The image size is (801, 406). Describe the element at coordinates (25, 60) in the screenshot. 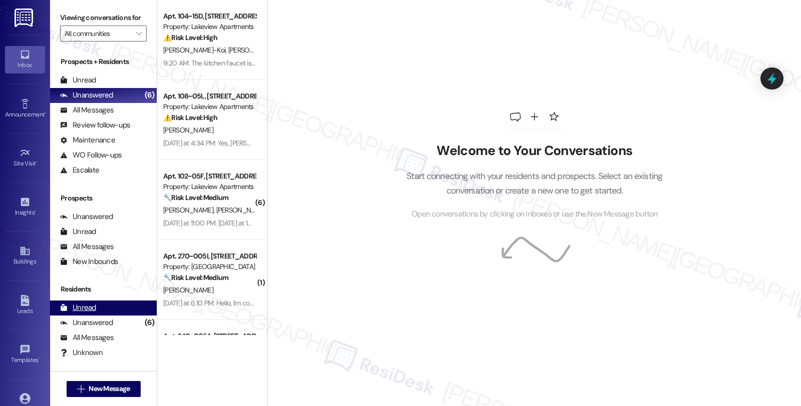

I see `a: Inbox` at that location.